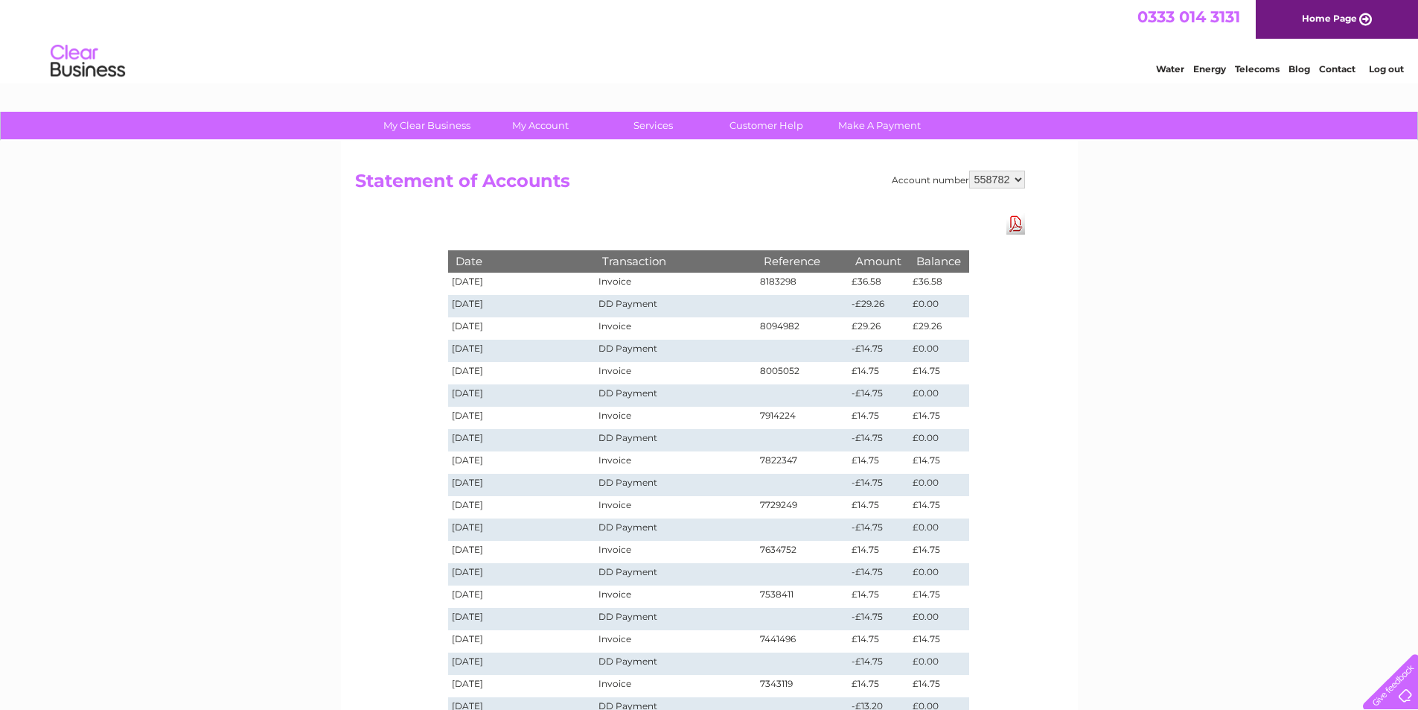 Image resolution: width=1418 pixels, height=710 pixels. I want to click on th: Amount, so click(879, 261).